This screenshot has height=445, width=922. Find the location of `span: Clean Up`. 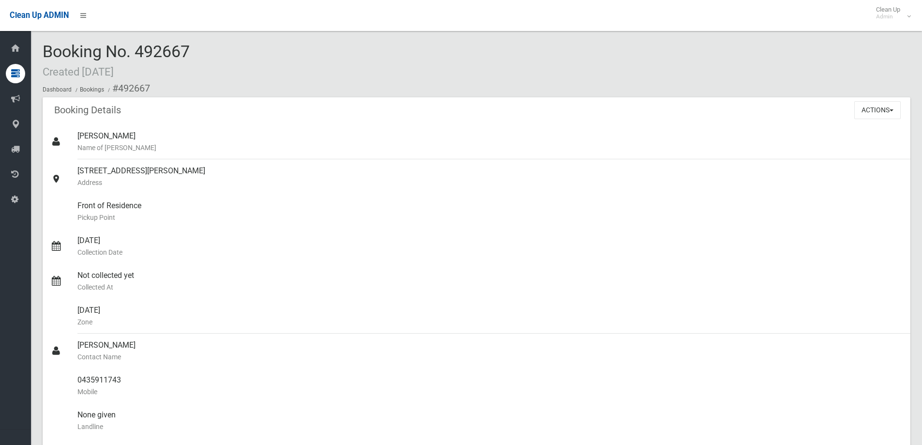

span: Clean Up is located at coordinates (890, 13).